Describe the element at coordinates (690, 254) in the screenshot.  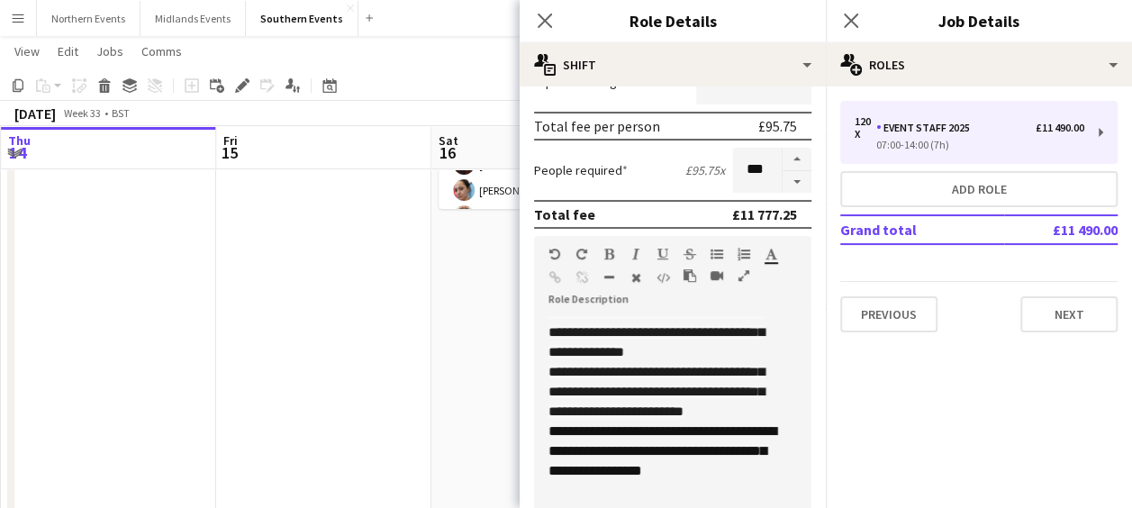
I see `button: Strikethrough` at that location.